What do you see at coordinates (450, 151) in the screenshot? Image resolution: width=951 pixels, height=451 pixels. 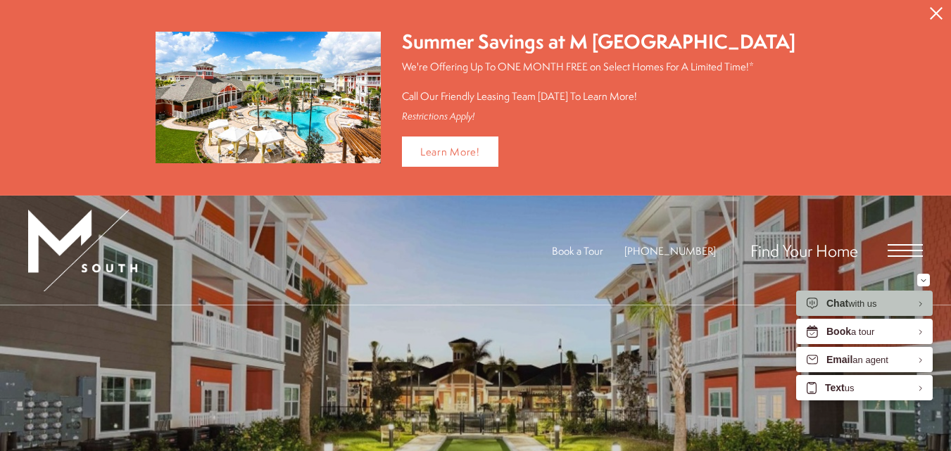 I see `a: Learn More!` at bounding box center [450, 151].